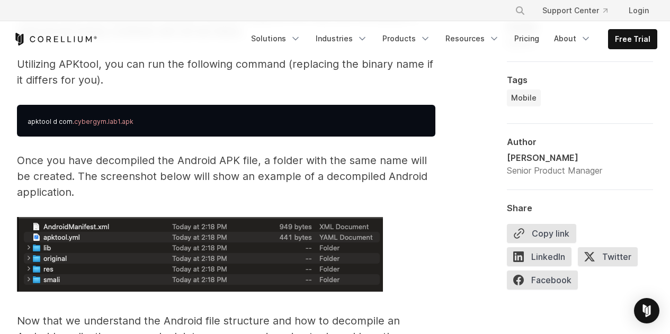 This screenshot has width=670, height=334. Describe the element at coordinates (226, 176) in the screenshot. I see `p: Once you have decompiled the Android APK file, a folder with the same name will be created. The s...` at that location.